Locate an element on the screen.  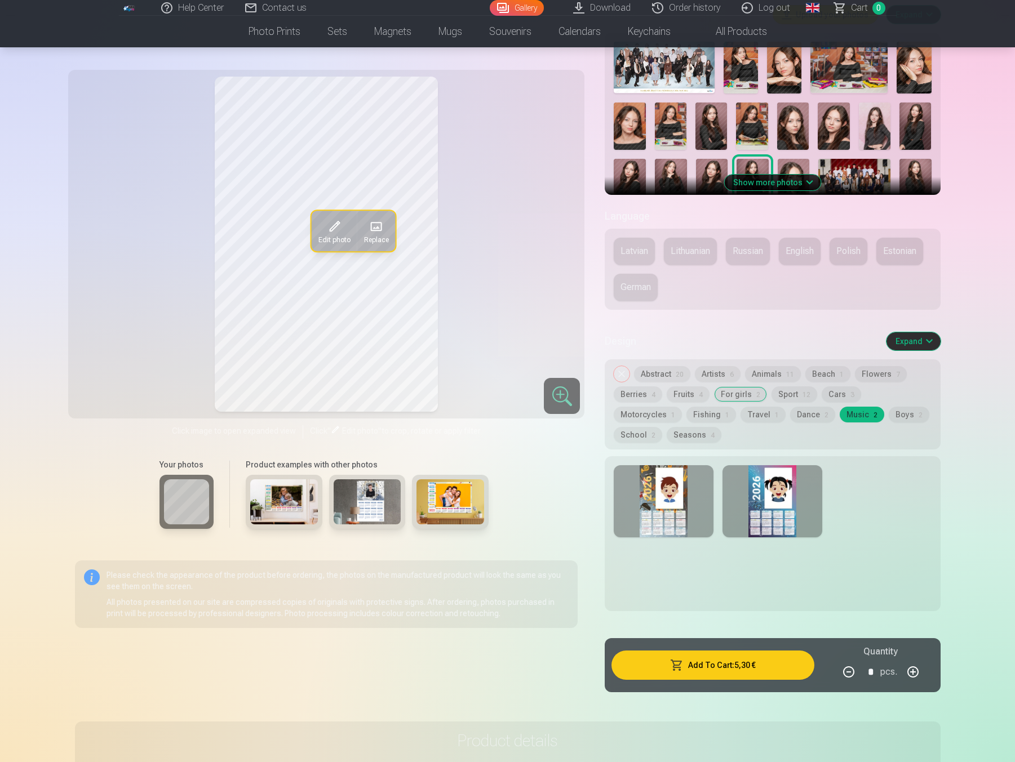
button: School2 is located at coordinates (638, 435).